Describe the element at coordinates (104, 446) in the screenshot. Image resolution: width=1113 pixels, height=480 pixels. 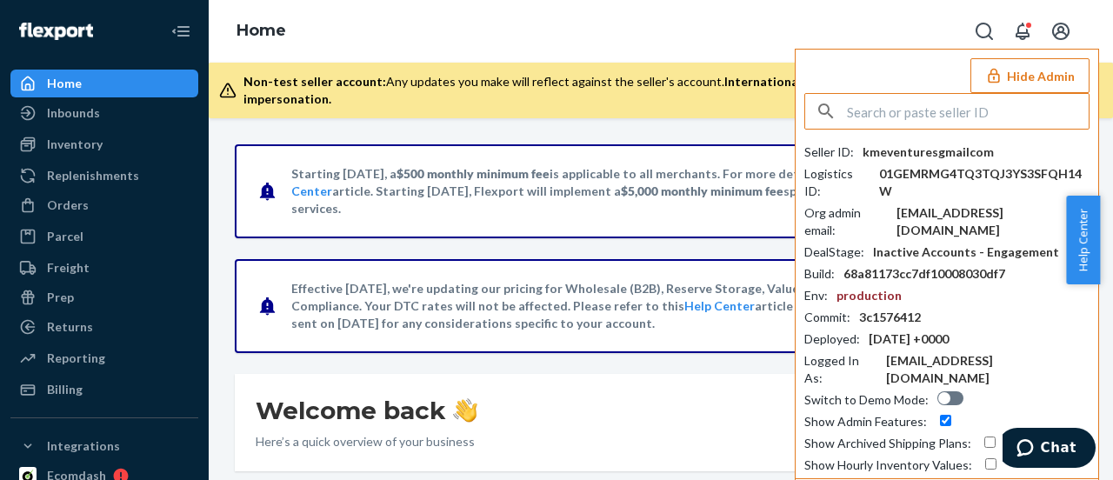
I see `button: Integrations` at that location.